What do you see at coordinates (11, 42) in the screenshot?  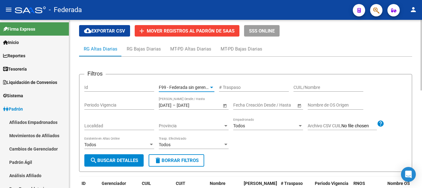 I see `span: Inicio` at bounding box center [11, 42].